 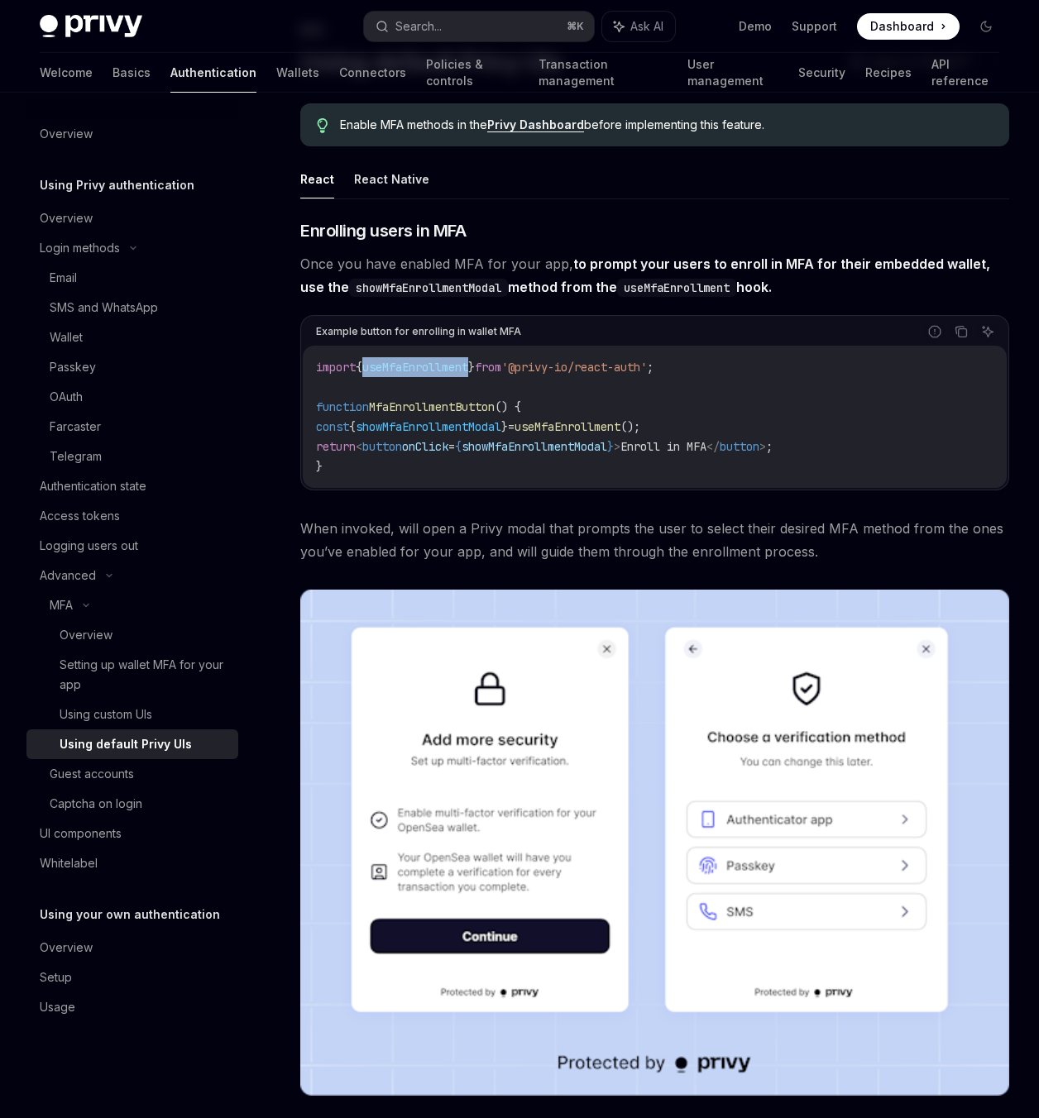 I want to click on div: OAuth, so click(x=66, y=397).